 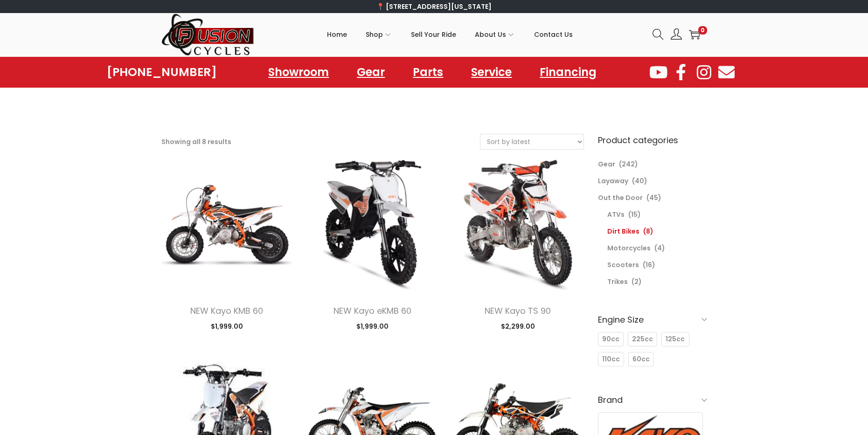 I want to click on nav: Menu, so click(x=432, y=72).